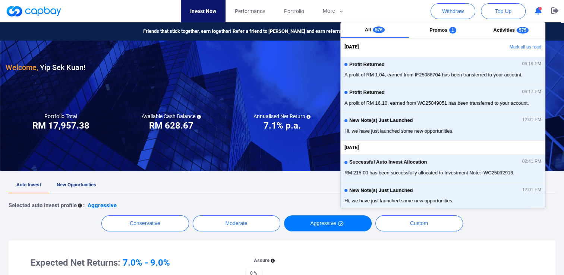 The width and height of the screenshot is (564, 275). Describe the element at coordinates (262, 261) in the screenshot. I see `p: Assure` at that location.